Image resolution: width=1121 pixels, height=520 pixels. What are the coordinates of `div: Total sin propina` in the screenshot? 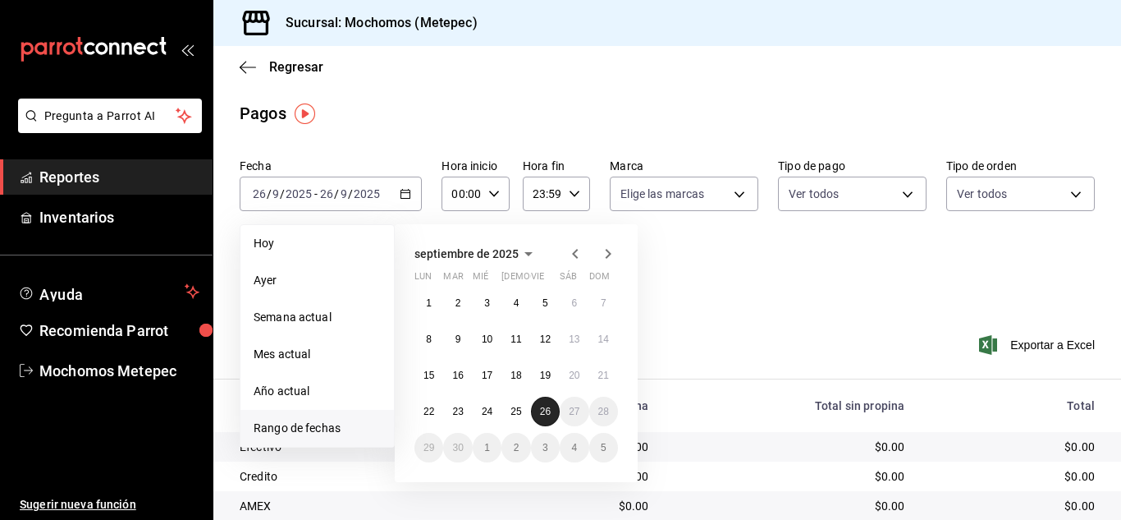 It's located at (790, 406).